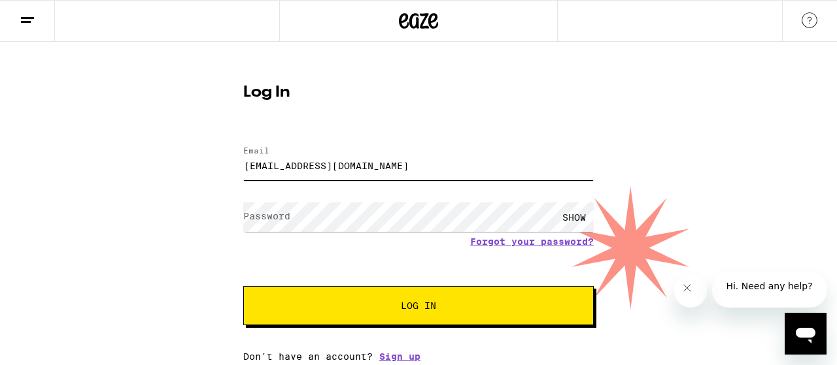  What do you see at coordinates (574, 217) in the screenshot?
I see `div: SHOW` at bounding box center [574, 217].